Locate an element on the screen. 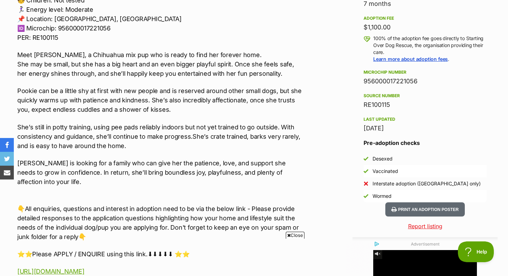 This screenshot has height=276, width=508. div: Adoption fee is located at coordinates (425, 18).